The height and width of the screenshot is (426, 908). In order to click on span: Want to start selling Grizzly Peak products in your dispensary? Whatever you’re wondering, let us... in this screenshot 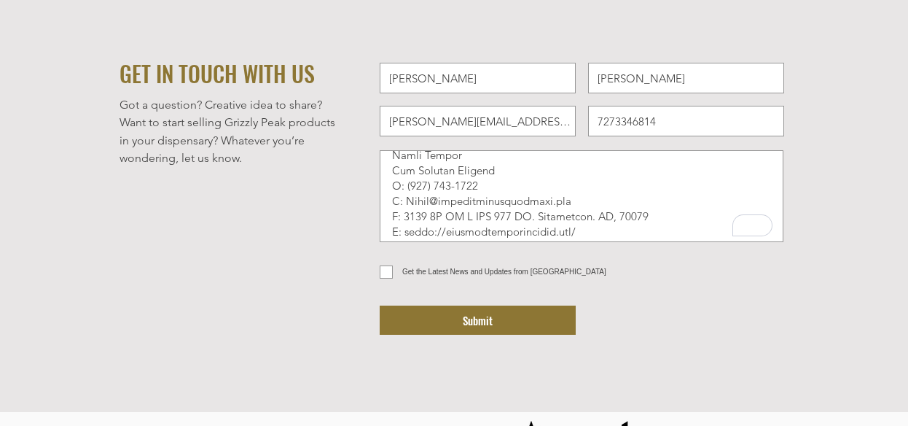, I will do `click(227, 140)`.